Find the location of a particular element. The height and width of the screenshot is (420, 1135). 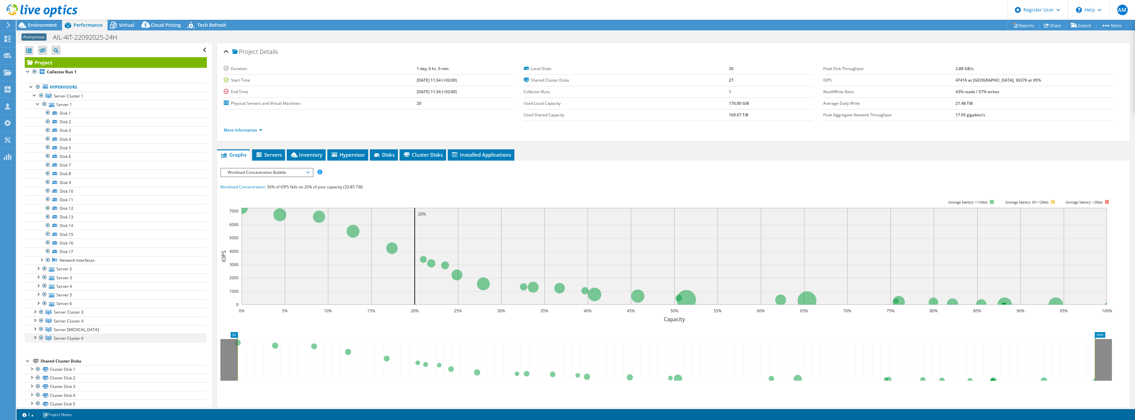

span: Server Cluster 4 is located at coordinates (69, 321).